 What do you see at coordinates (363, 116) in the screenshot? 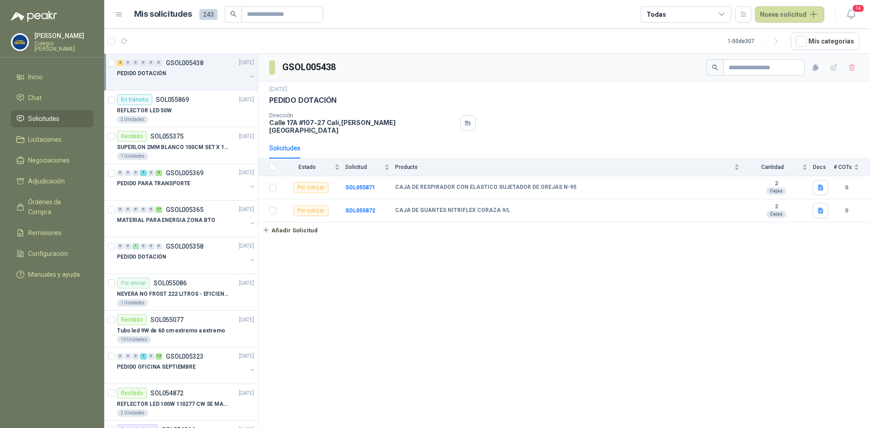
I see `p: Dirección` at bounding box center [363, 116].